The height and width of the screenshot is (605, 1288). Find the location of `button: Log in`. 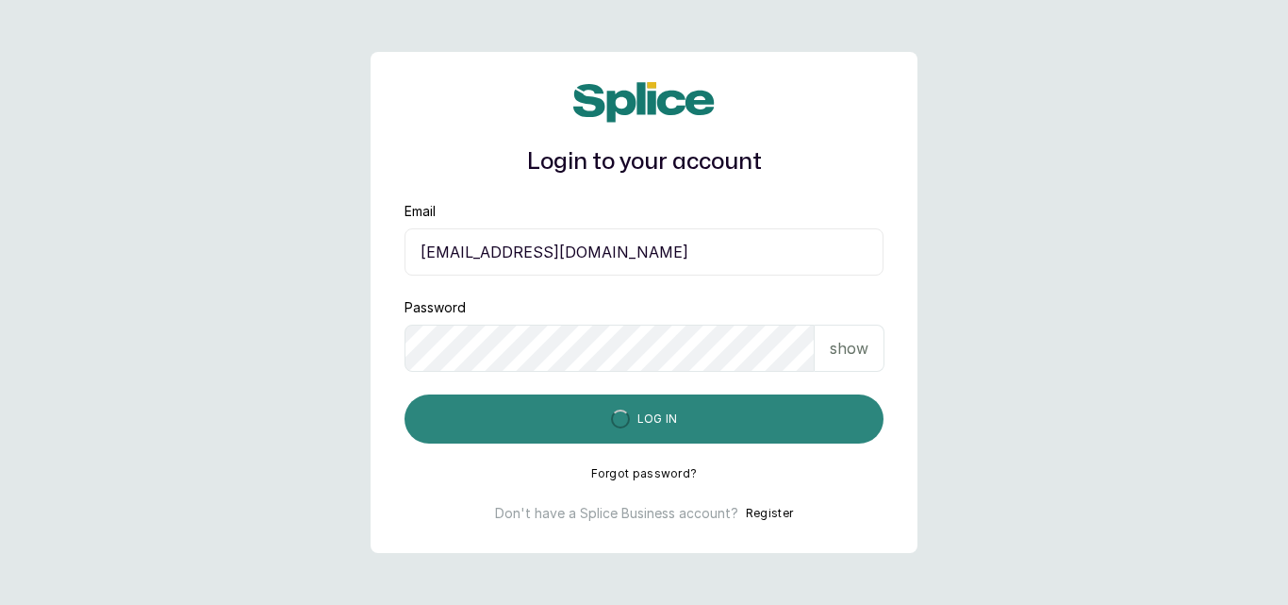

button: Log in is located at coordinates (644, 419).